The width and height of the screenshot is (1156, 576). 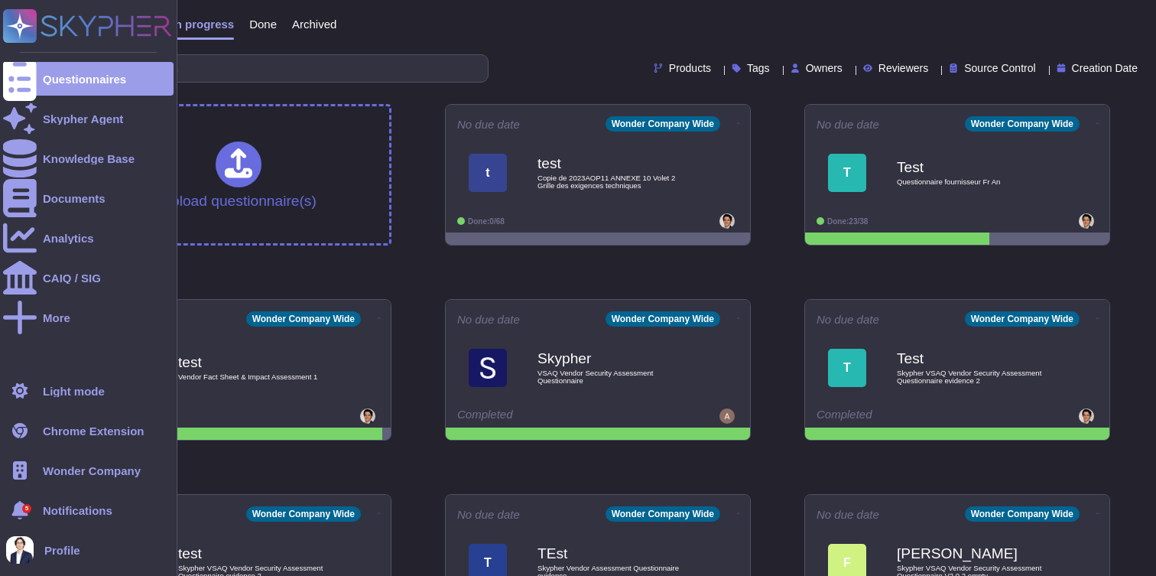 What do you see at coordinates (314, 24) in the screenshot?
I see `span: Archived` at bounding box center [314, 24].